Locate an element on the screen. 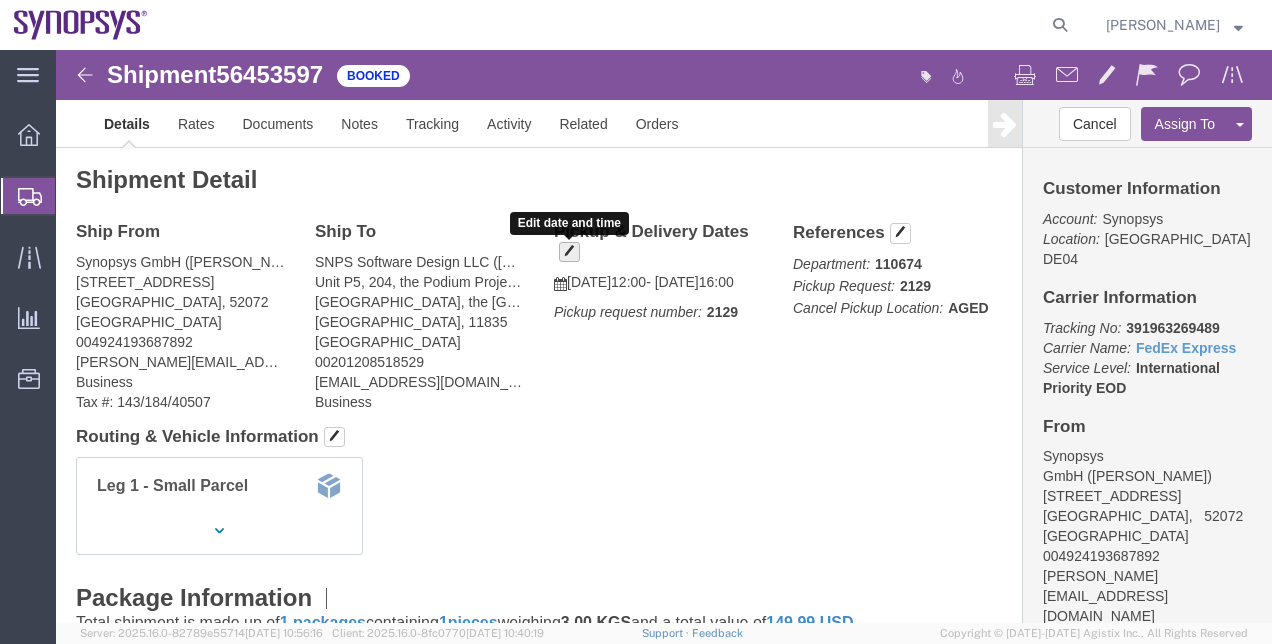  img: logo is located at coordinates (81, 25).